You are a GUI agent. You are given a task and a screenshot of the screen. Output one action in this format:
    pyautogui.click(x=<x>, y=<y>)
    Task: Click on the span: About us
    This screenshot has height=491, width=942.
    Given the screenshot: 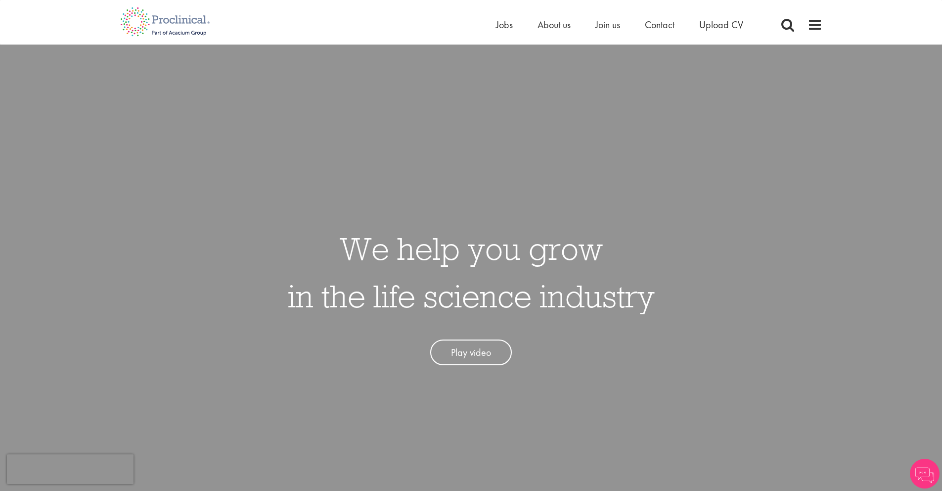 What is the action you would take?
    pyautogui.click(x=554, y=25)
    